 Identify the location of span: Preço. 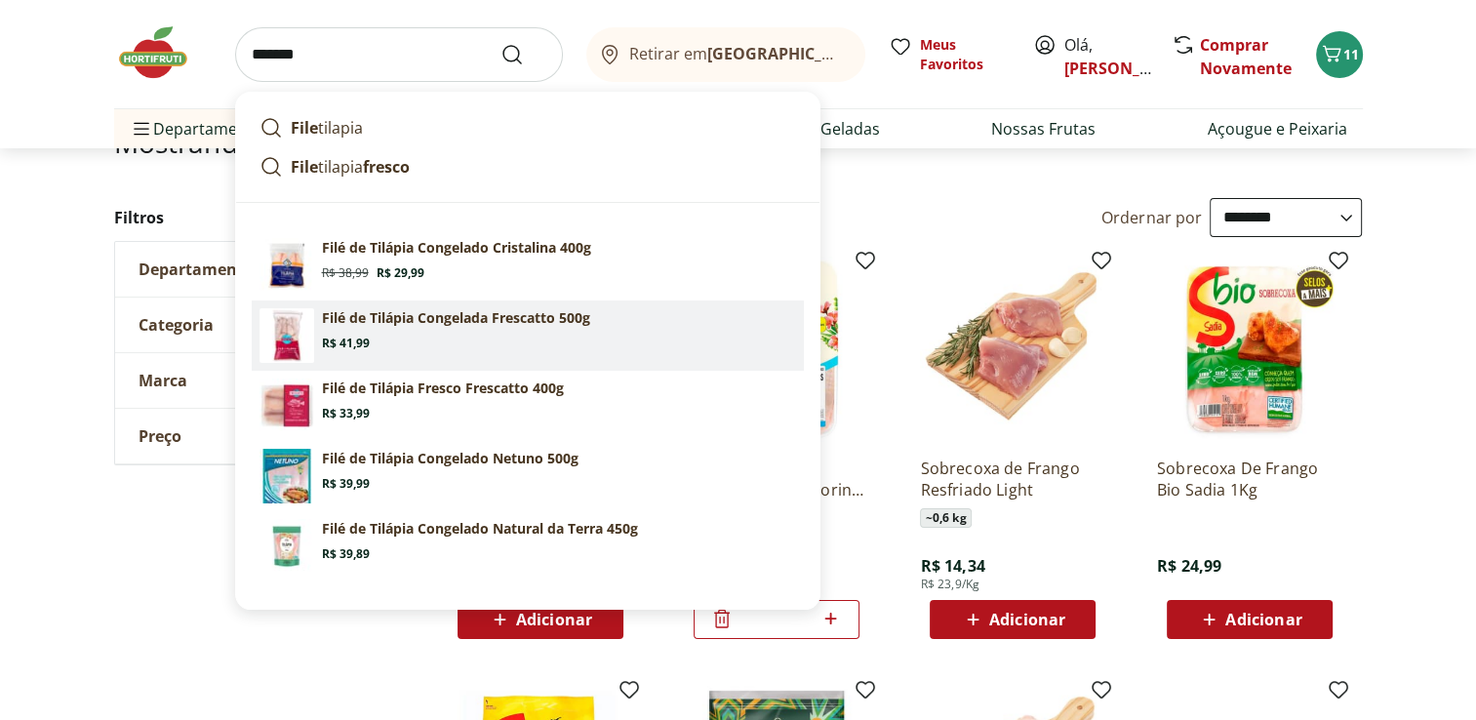
(160, 436).